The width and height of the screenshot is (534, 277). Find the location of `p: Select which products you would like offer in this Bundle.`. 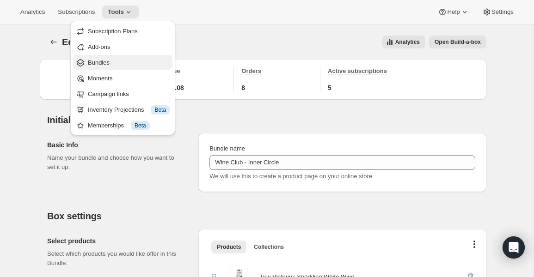

p: Select which products you would like offer in this Bundle. is located at coordinates (115, 259).